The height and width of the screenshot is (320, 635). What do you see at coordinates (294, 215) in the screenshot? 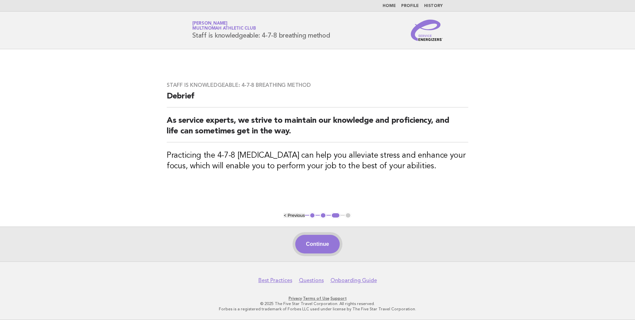
I see `button: < Previous` at bounding box center [294, 215].